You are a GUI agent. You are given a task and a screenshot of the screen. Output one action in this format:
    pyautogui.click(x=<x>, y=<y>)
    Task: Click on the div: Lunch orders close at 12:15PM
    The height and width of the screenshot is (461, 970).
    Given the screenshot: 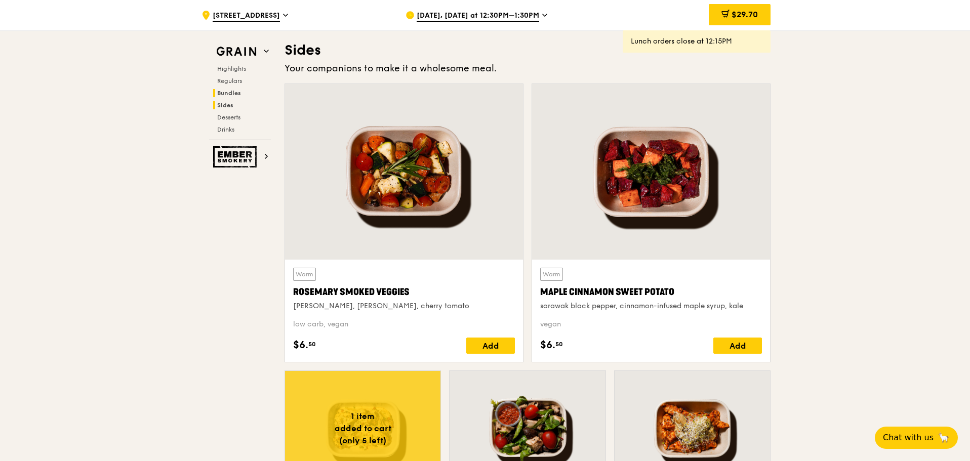 What is the action you would take?
    pyautogui.click(x=696, y=42)
    